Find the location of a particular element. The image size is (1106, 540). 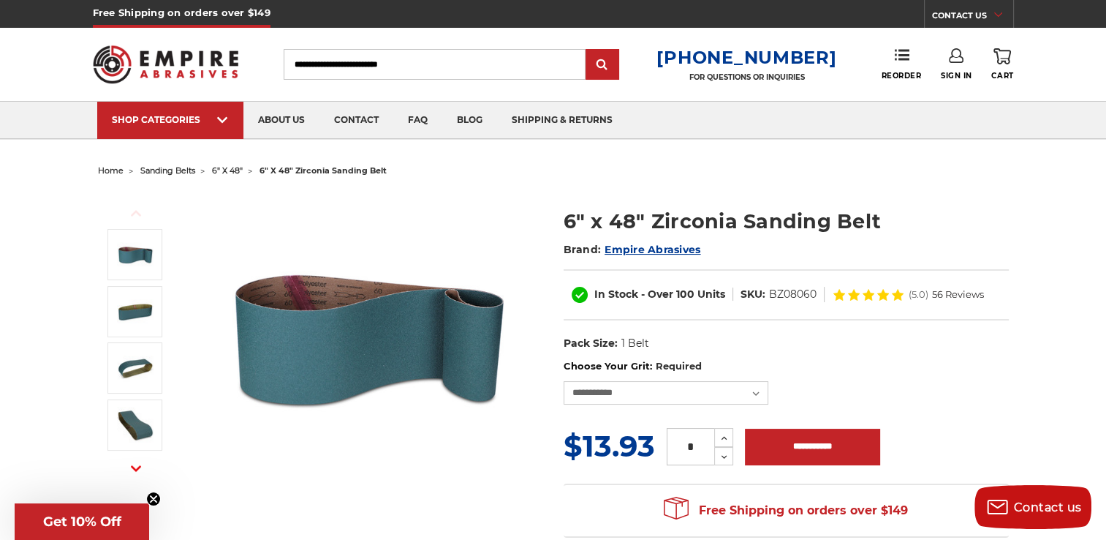

div: SHOP CATEGORIES is located at coordinates (170, 119).